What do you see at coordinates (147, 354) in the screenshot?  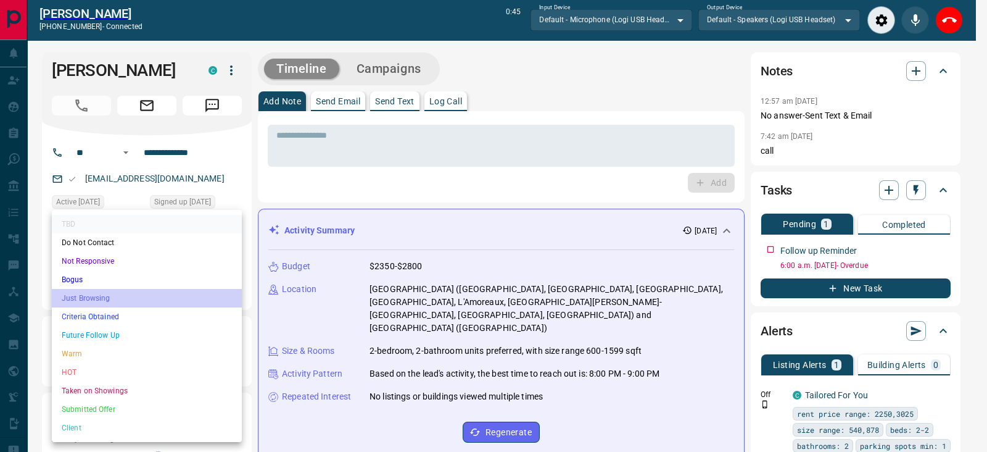 I see `li: Warm` at bounding box center [147, 354].